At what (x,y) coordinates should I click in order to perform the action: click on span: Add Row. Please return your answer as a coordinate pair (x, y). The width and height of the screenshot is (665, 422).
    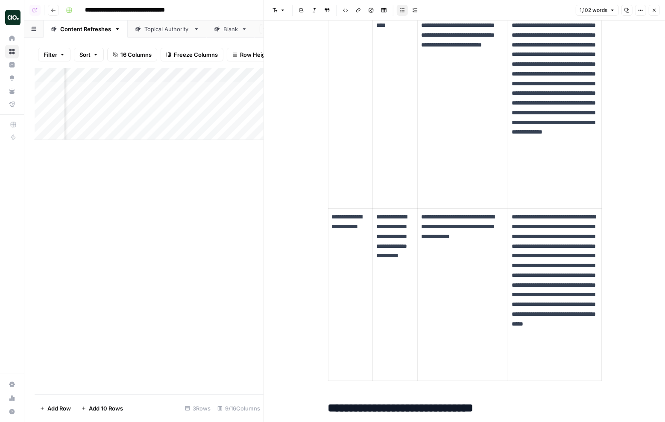
    Looking at the image, I should click on (59, 408).